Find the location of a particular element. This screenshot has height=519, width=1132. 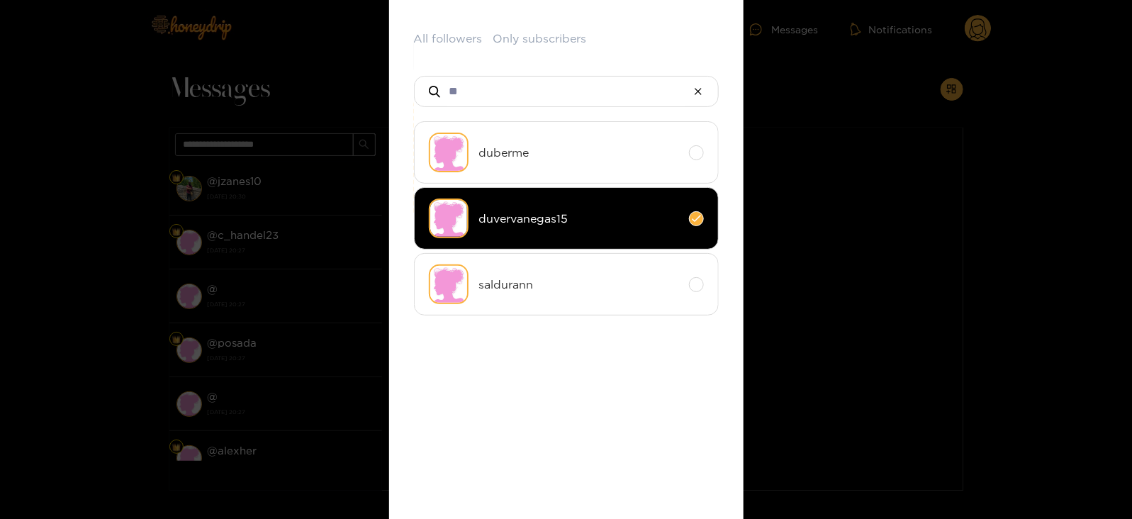

span: saldurann is located at coordinates (579, 284).